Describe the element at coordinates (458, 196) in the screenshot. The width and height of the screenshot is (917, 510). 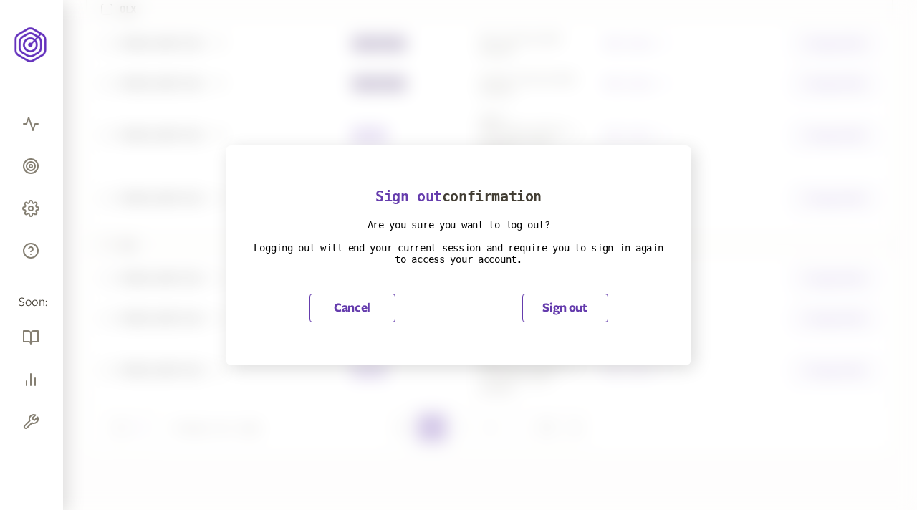
I see `h3: confirmation` at that location.